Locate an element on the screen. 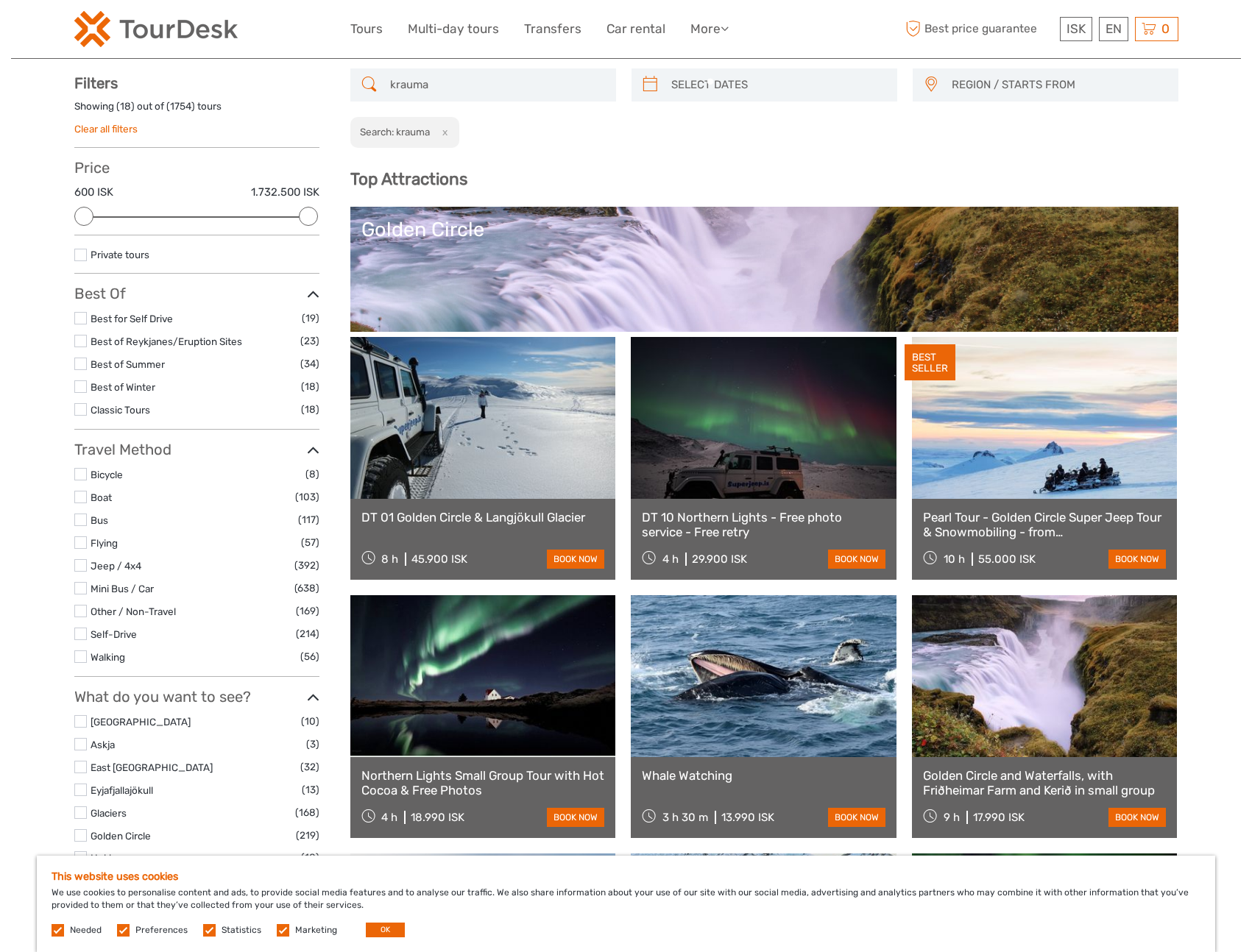  a: Best of Summer is located at coordinates (127, 364).